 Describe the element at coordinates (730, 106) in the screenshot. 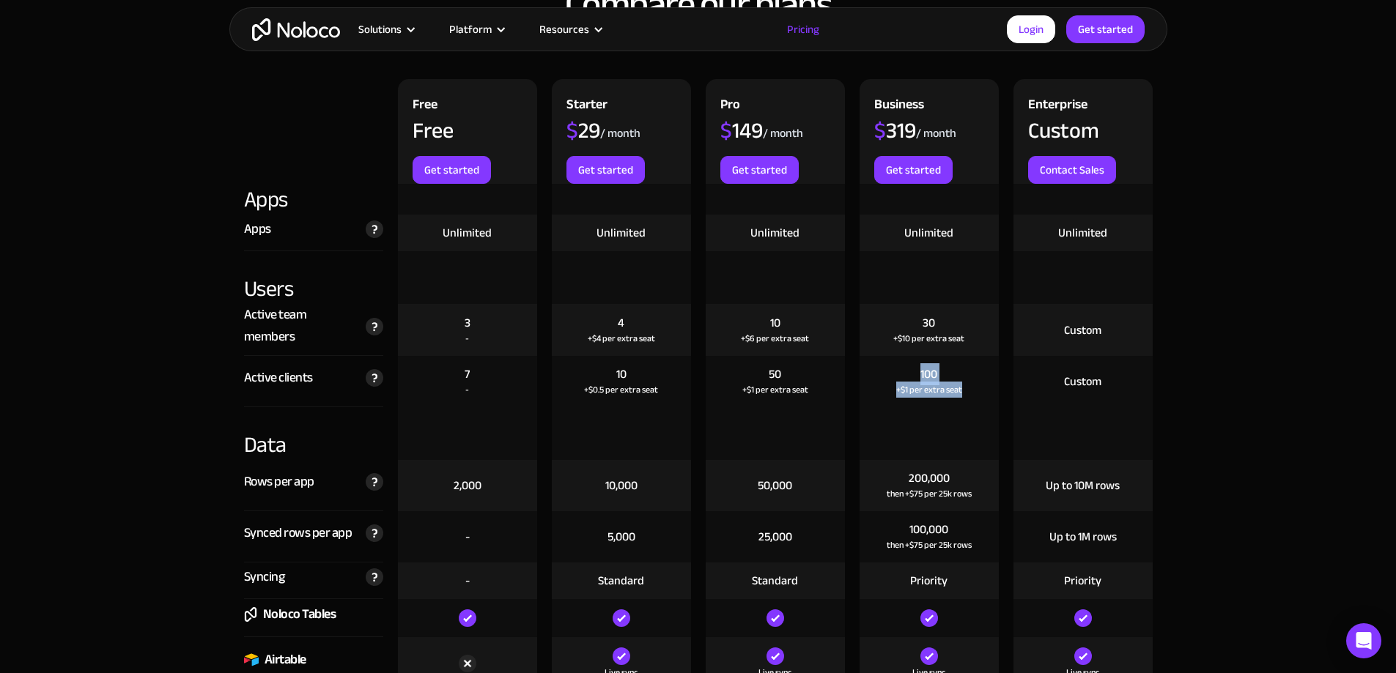

I see `div: Pro` at that location.